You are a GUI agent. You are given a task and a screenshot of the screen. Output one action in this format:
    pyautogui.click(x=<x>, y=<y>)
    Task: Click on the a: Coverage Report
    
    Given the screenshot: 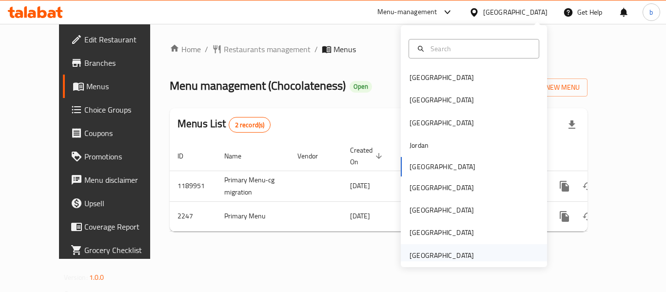 What is the action you would take?
    pyautogui.click(x=117, y=227)
    